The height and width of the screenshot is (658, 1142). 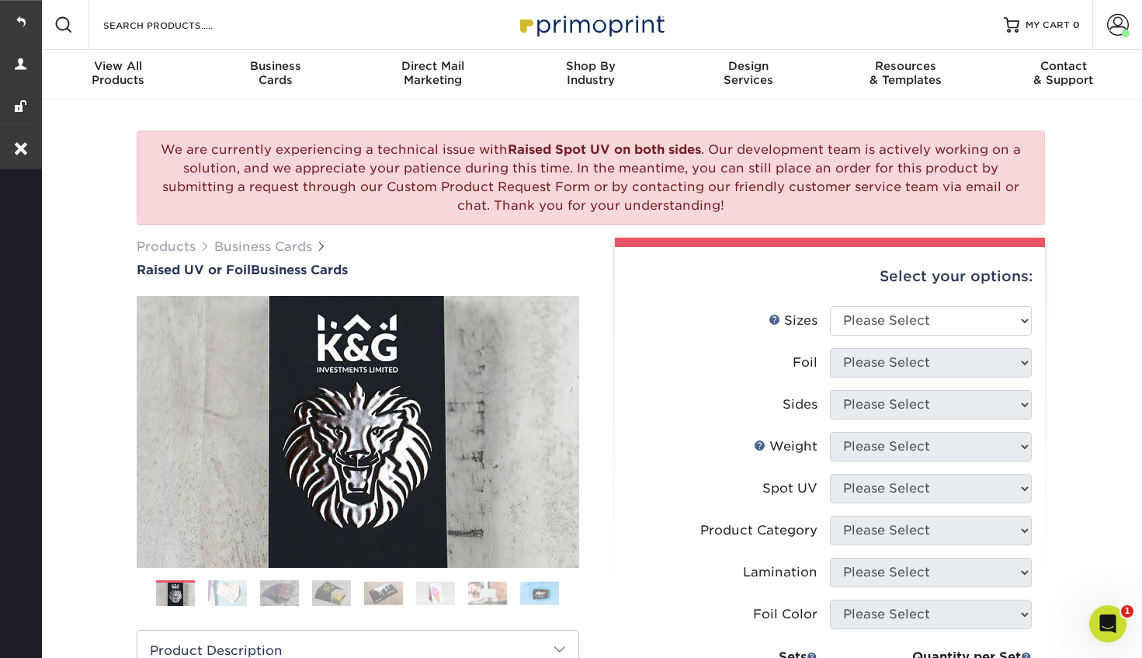 I want to click on img: Business Cards 01, so click(x=175, y=594).